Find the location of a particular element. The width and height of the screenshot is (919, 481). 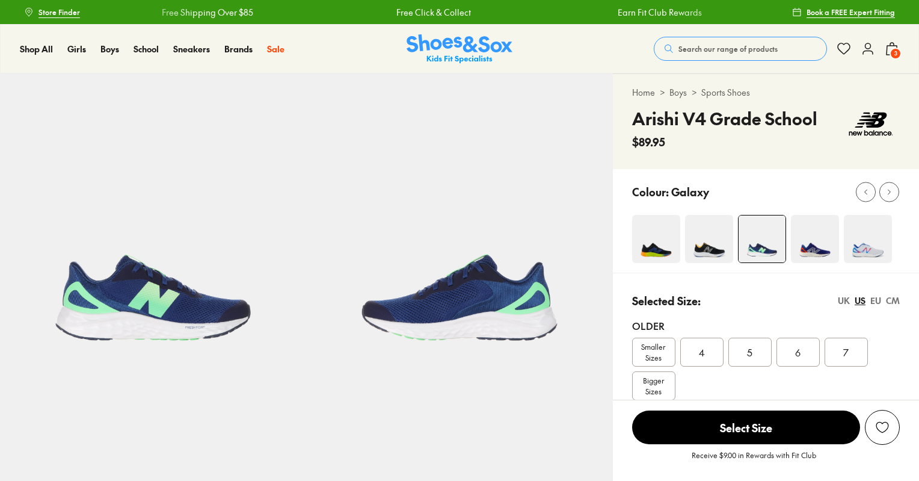

a: School is located at coordinates (146, 49).